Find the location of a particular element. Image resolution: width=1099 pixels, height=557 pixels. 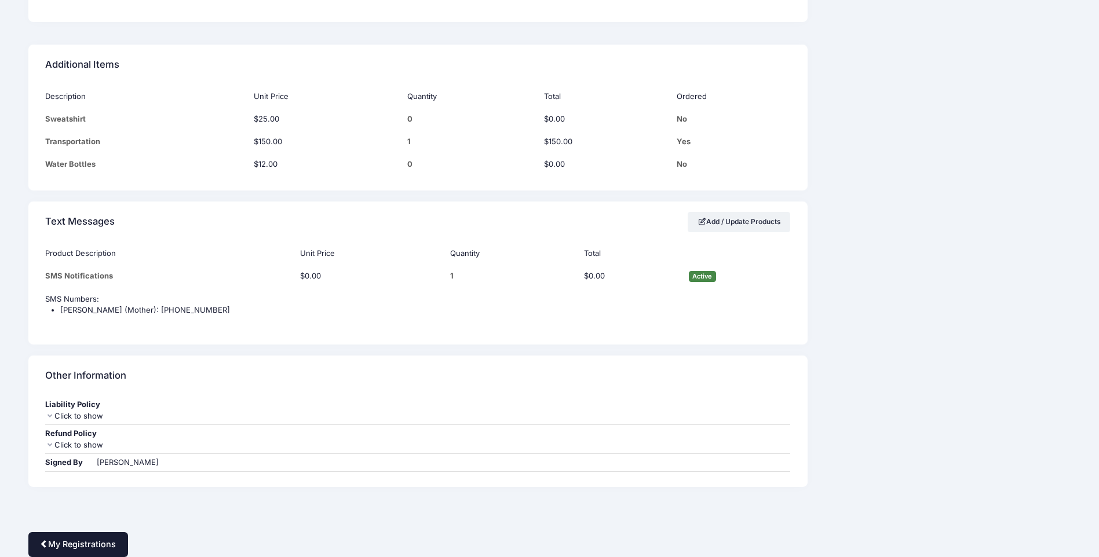

div: Refund Policy is located at coordinates (418, 434).